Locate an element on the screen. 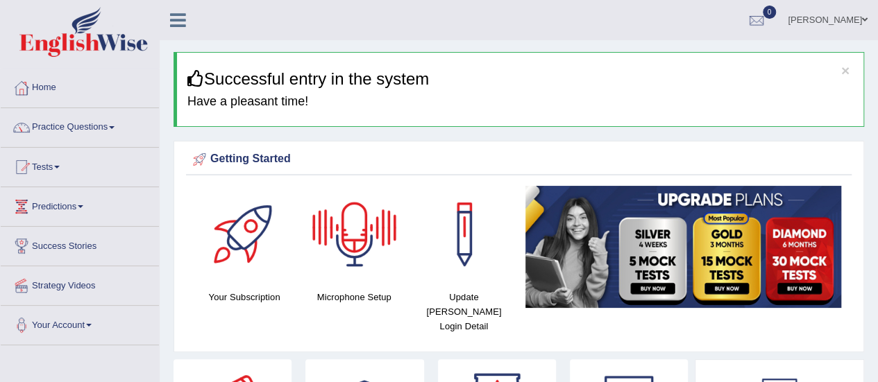 The image size is (878, 382). a: Practice Questions is located at coordinates (80, 126).